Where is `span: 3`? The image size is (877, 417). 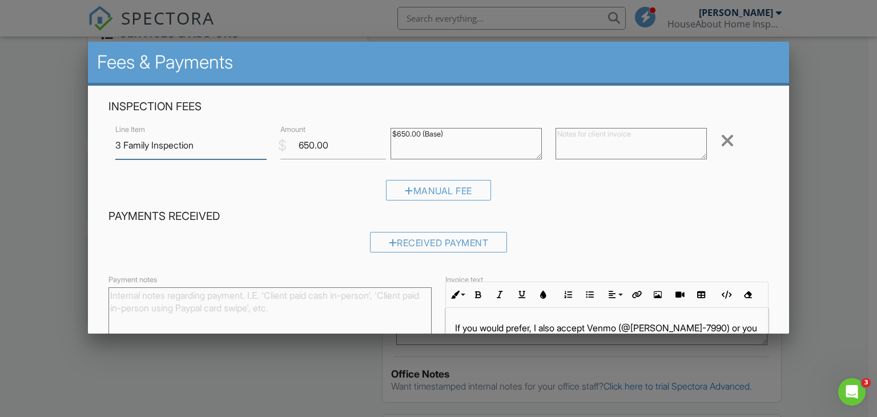
span: 3 is located at coordinates (866, 383).